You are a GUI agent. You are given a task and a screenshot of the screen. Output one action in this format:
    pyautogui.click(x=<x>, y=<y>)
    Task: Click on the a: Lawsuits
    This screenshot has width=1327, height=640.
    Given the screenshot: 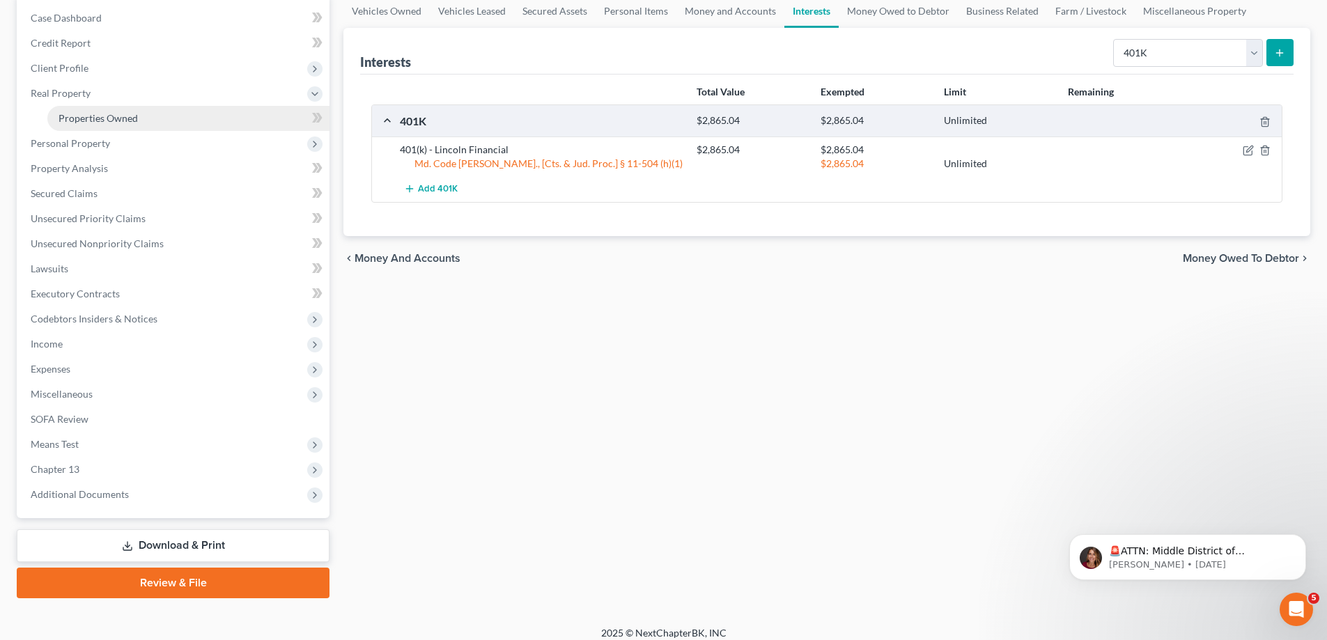 What is the action you would take?
    pyautogui.click(x=174, y=269)
    